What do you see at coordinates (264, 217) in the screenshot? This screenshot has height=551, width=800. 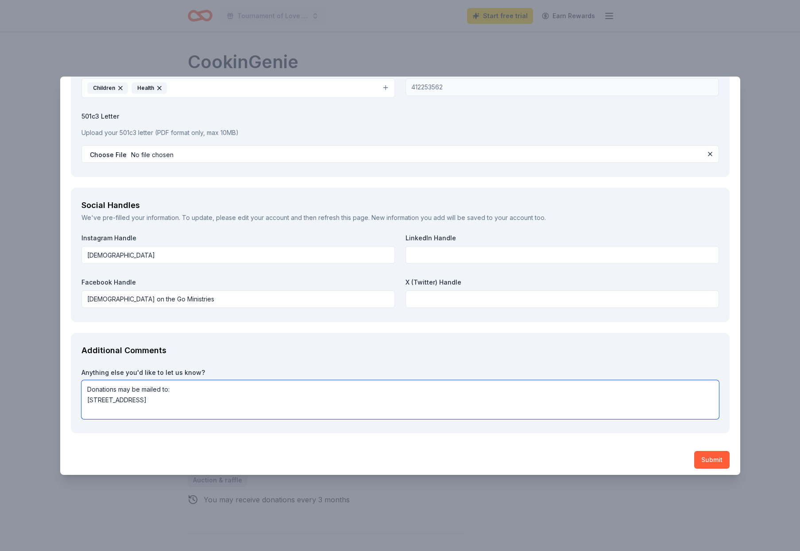 I see `a: edit your account` at bounding box center [264, 217].